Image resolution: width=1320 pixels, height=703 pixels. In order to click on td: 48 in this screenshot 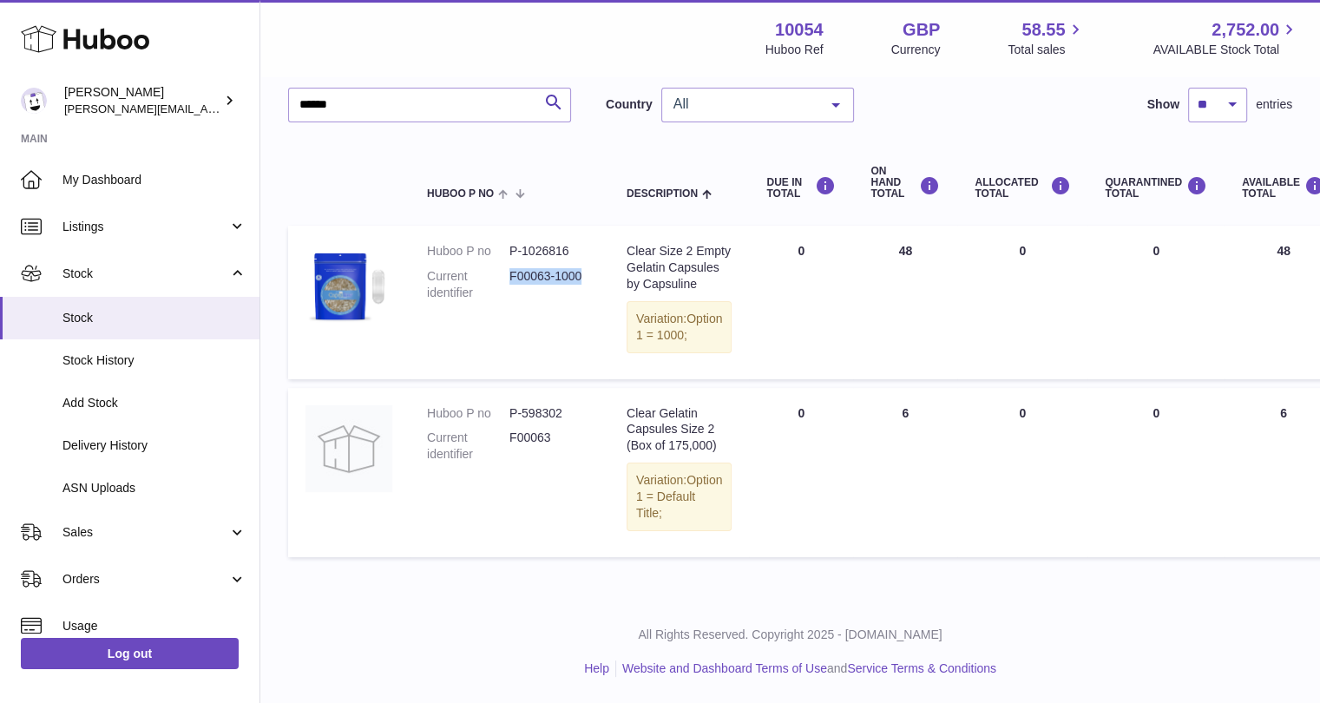, I will do `click(905, 302)`.